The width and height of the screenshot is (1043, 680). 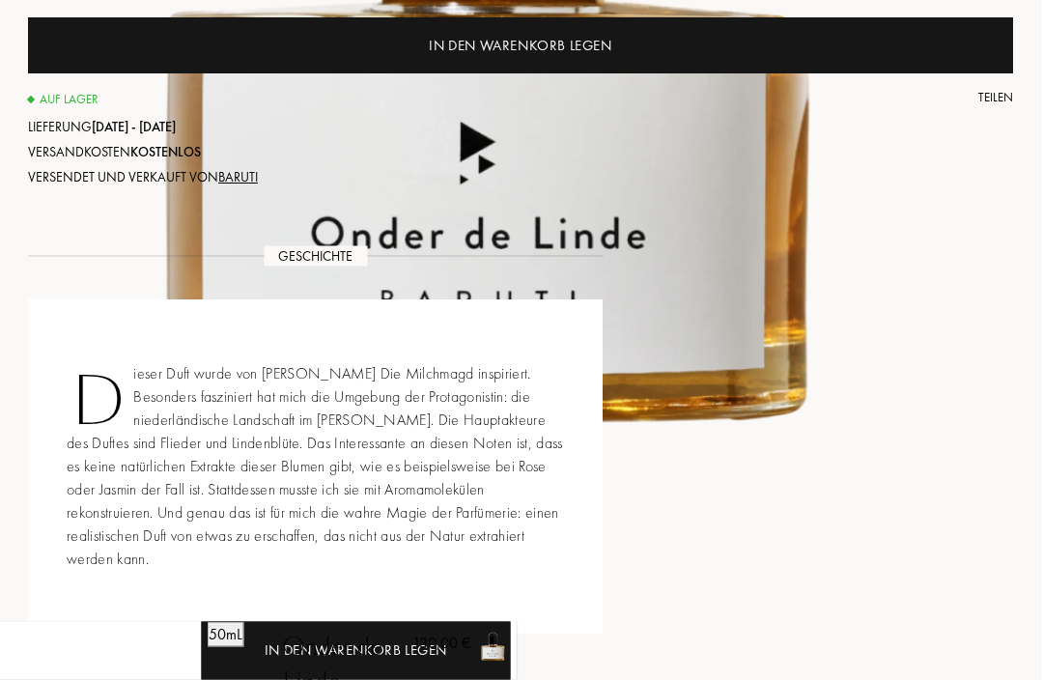 I want to click on div: Auf Lager, so click(x=64, y=100).